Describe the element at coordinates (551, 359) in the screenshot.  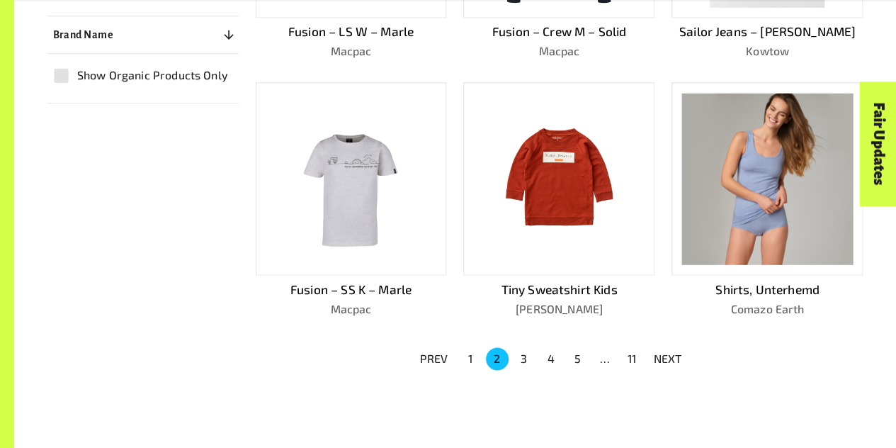
I see `button: Go to page 4` at that location.